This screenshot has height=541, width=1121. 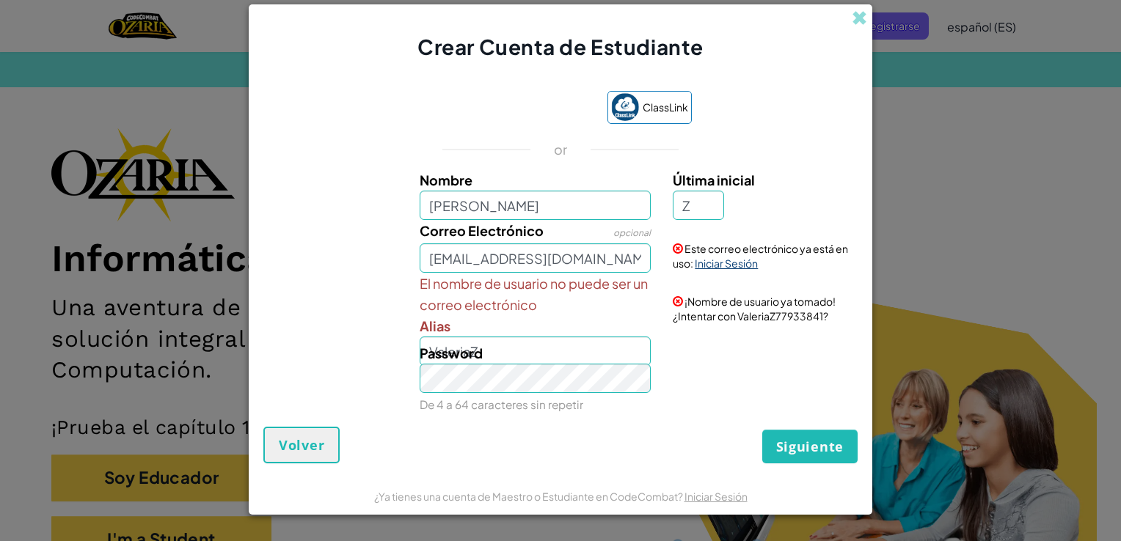 What do you see at coordinates (760, 256) in the screenshot?
I see `span: Este correo electrónico ya está en uso:` at bounding box center [760, 256].